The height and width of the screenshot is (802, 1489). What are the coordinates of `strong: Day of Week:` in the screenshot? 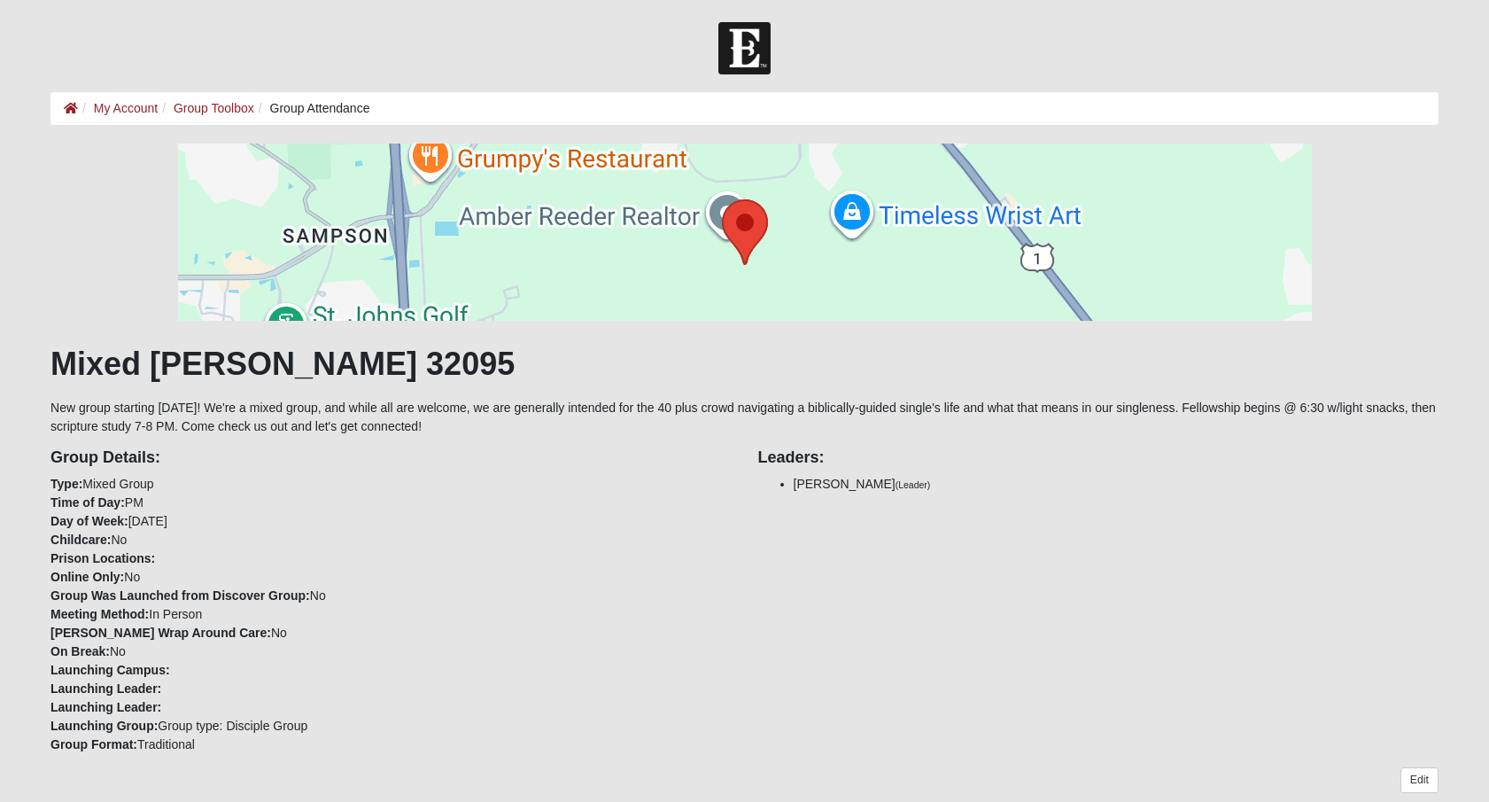 It's located at (89, 521).